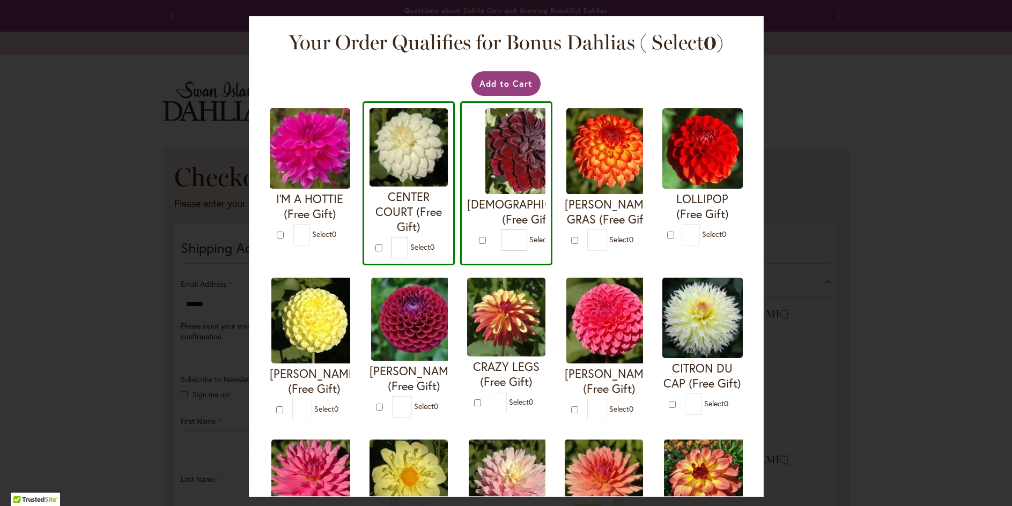 This screenshot has width=1012, height=506. What do you see at coordinates (409, 212) in the screenshot?
I see `h4: CENTER COURT (Free Gift)` at bounding box center [409, 212].